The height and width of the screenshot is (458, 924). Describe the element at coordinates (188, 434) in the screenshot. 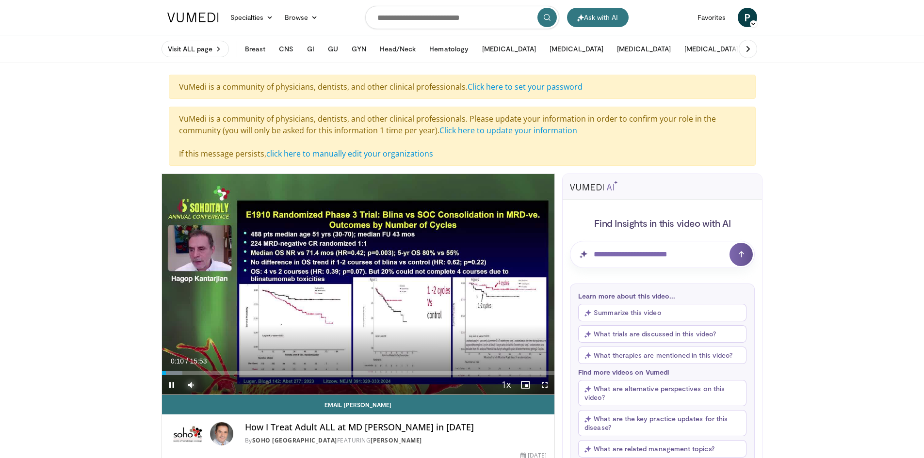

I see `img: SOHO Italy` at that location.